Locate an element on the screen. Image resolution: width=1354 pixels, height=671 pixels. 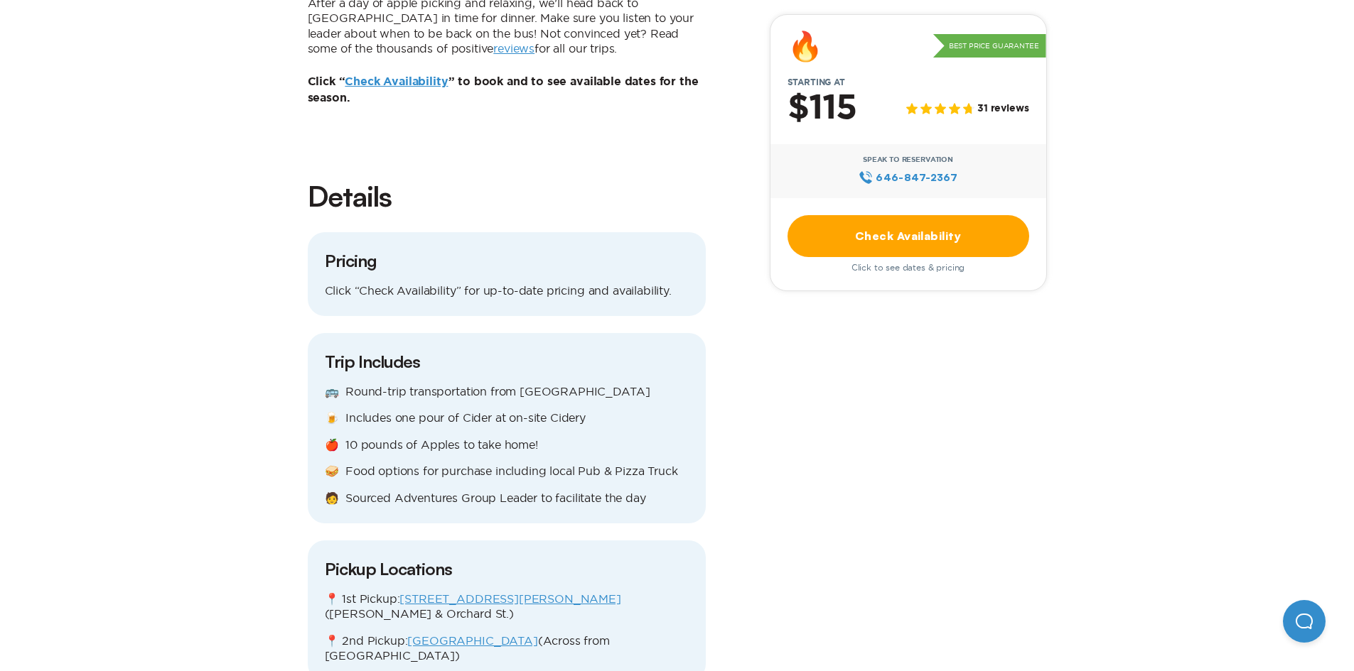
span: Click to see dates & pricing is located at coordinates (908, 268).